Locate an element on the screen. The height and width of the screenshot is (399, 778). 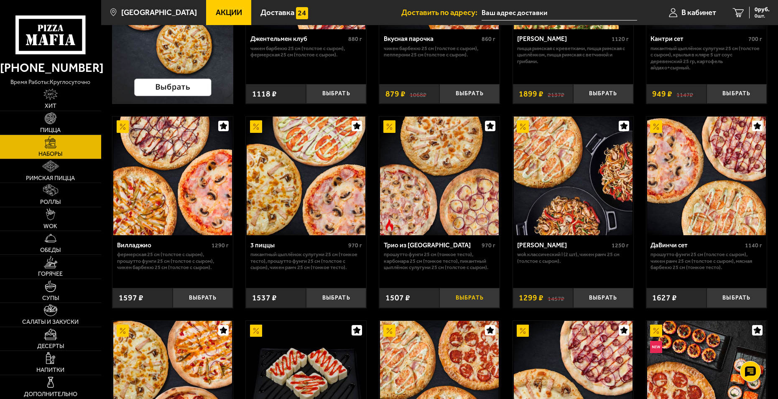
span: Пицца is located at coordinates (50, 130).